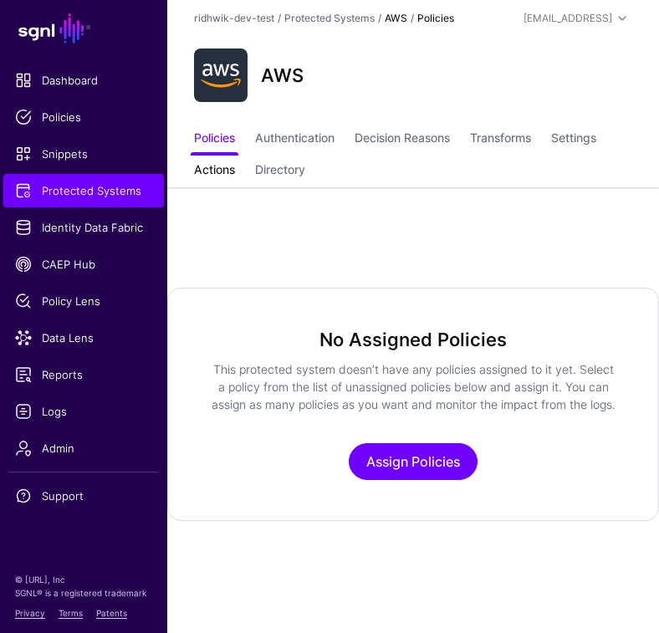 The height and width of the screenshot is (633, 659). Describe the element at coordinates (436, 18) in the screenshot. I see `strong: Policies` at that location.